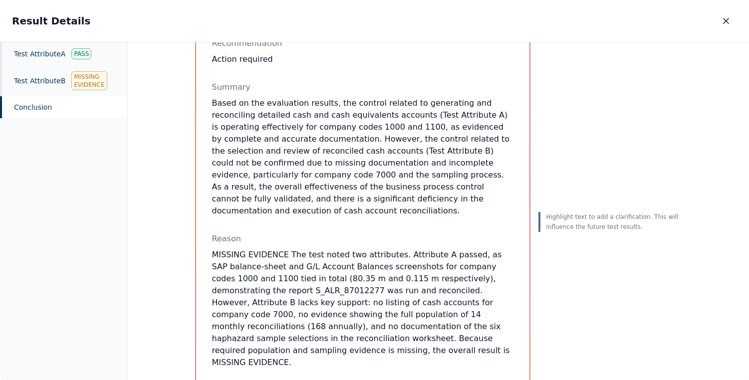 The height and width of the screenshot is (380, 749). I want to click on div: Pass, so click(81, 54).